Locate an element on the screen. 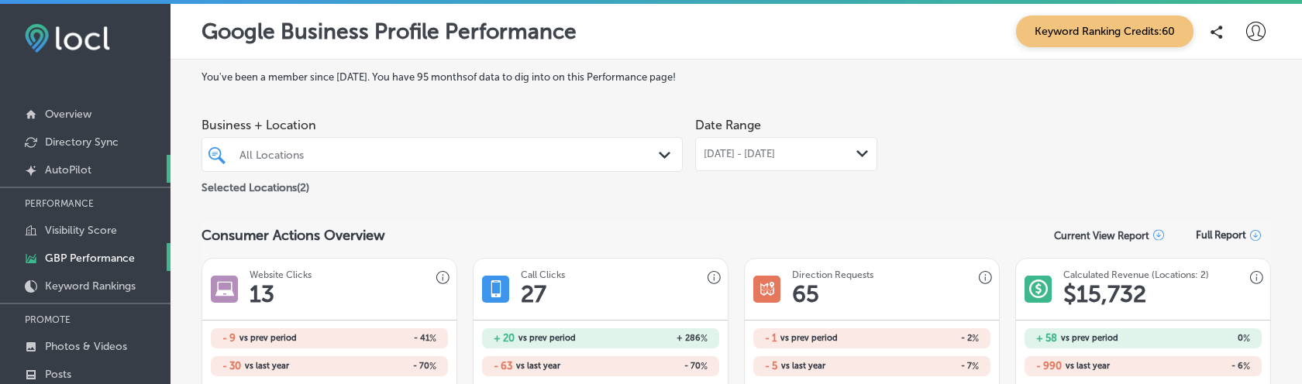 The width and height of the screenshot is (1302, 384). p: Google Business Profile Performance is located at coordinates (389, 31).